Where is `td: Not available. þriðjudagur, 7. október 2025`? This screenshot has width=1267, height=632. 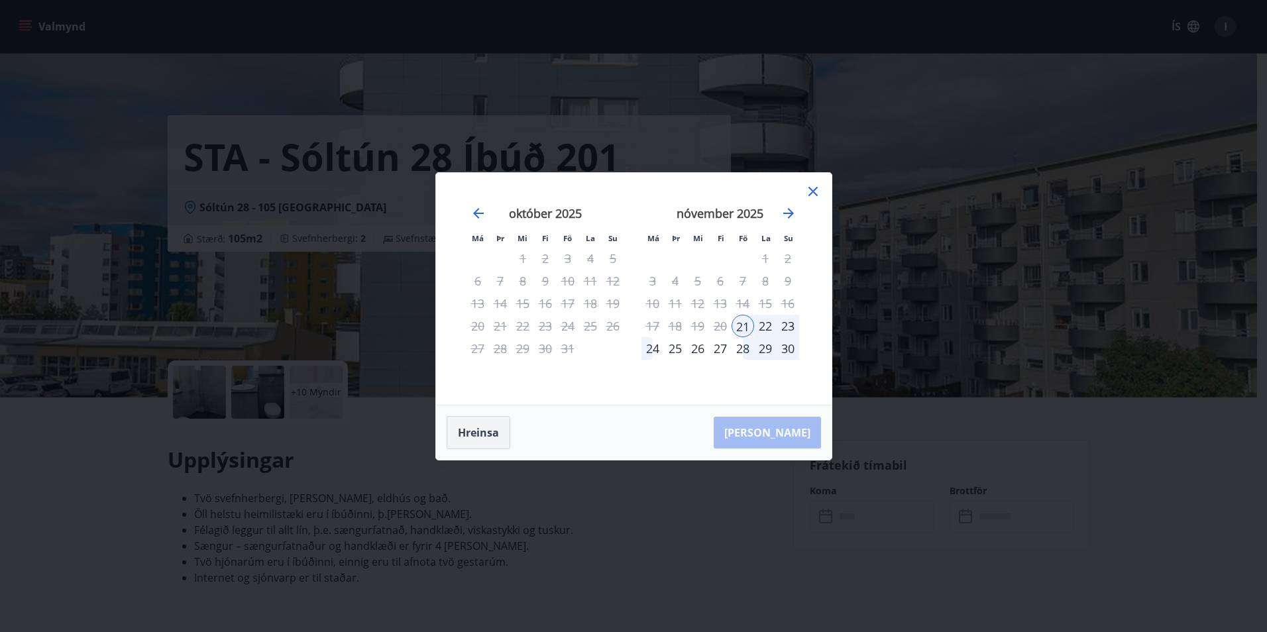 td: Not available. þriðjudagur, 7. október 2025 is located at coordinates (500, 281).